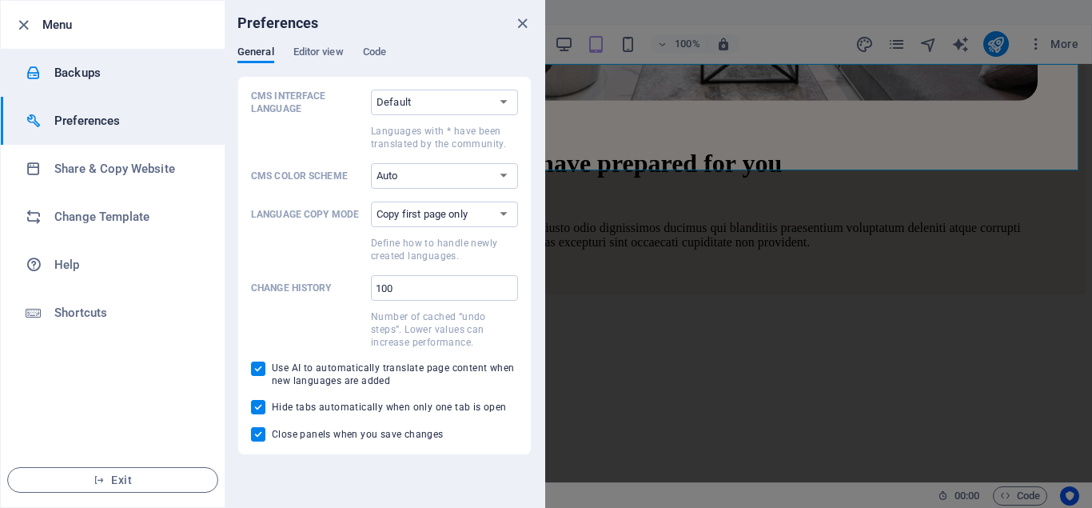  I want to click on h6: Shortcuts, so click(128, 313).